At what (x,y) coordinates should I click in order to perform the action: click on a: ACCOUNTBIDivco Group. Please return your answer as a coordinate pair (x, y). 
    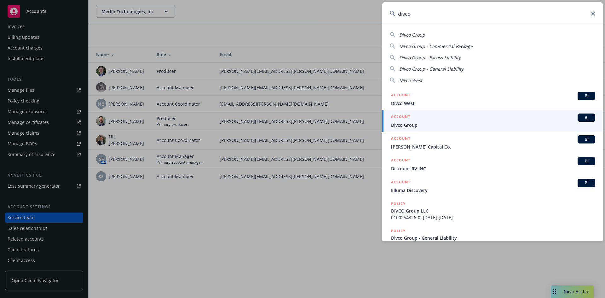
    Looking at the image, I should click on (493, 121).